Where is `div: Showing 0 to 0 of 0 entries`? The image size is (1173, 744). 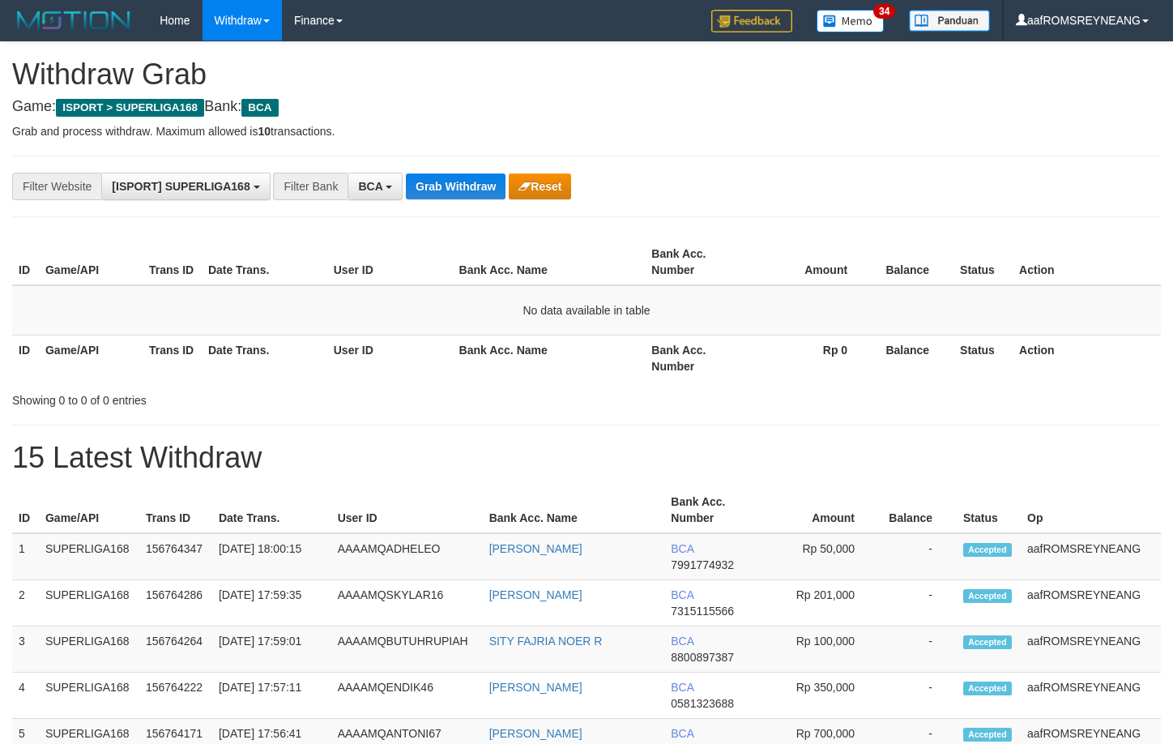
div: Showing 0 to 0 of 0 entries is located at coordinates (244, 397).